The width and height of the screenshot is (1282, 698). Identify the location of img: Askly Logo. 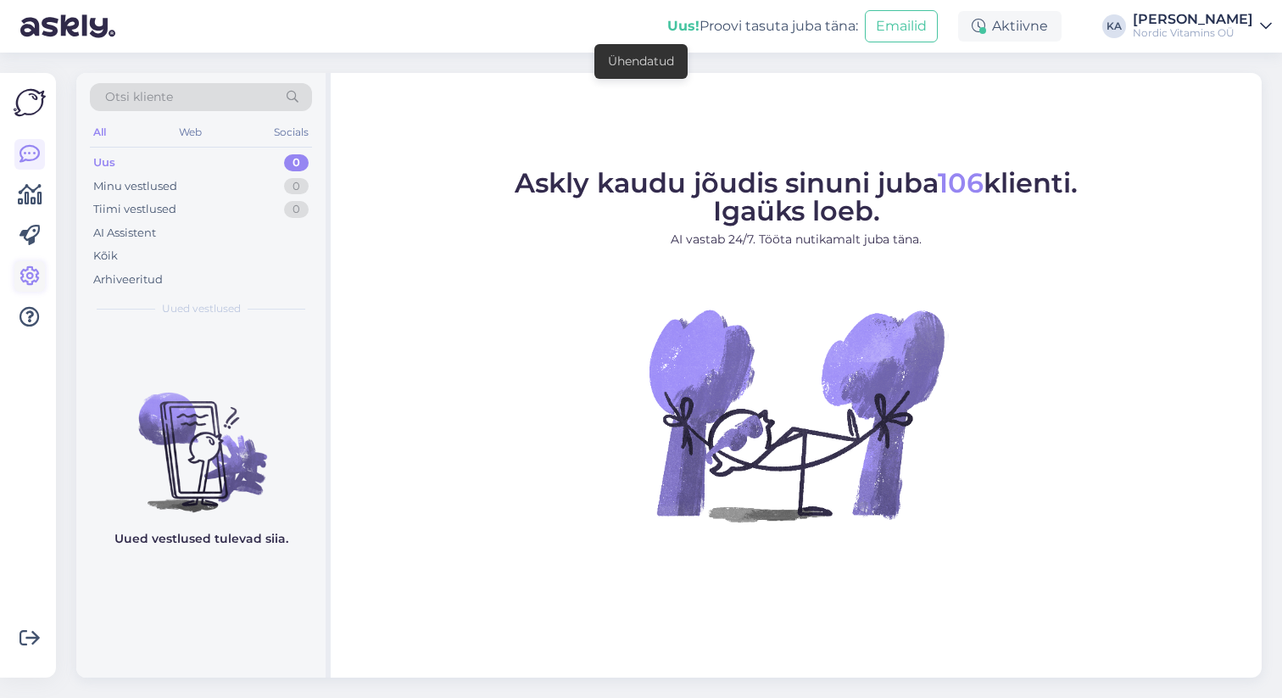
(30, 103).